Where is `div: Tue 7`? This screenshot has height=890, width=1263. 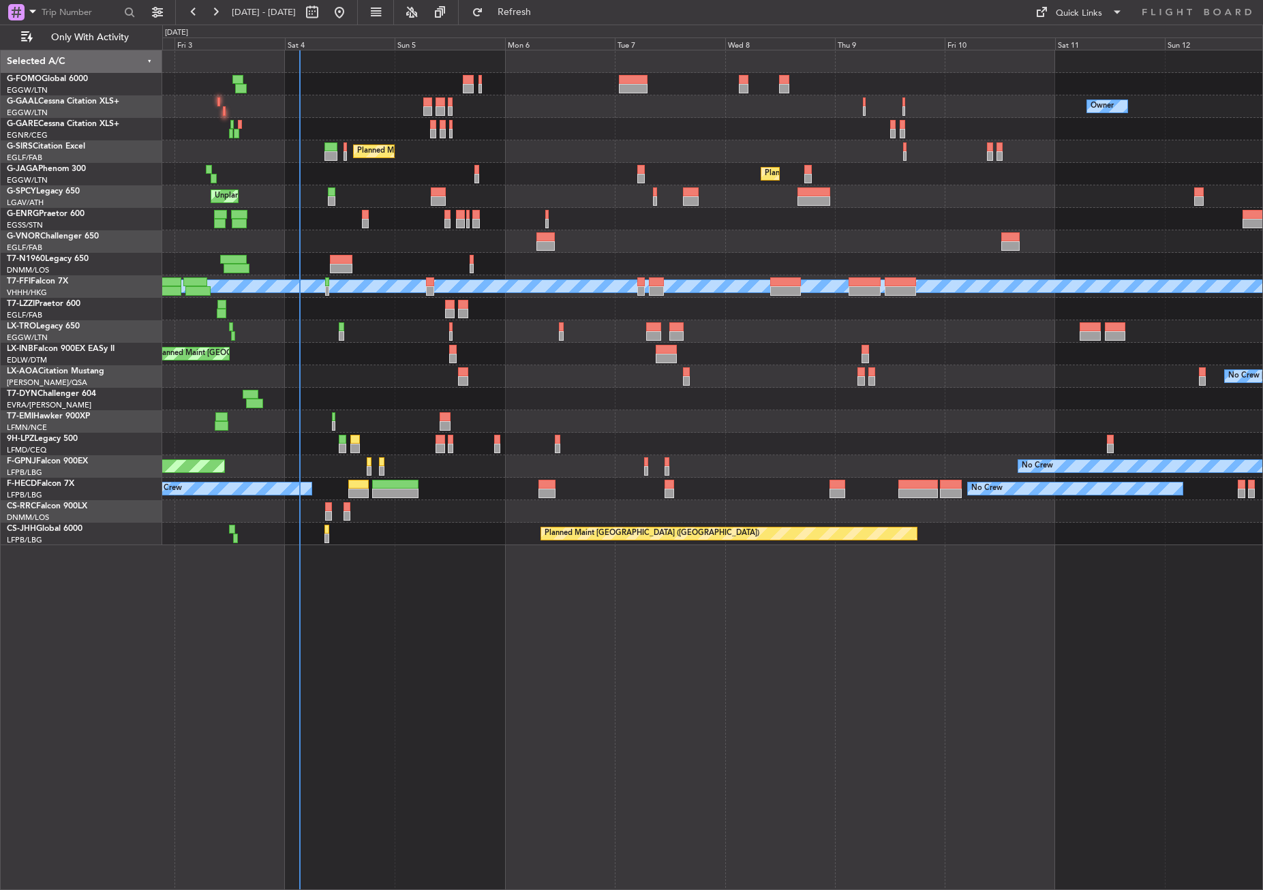
div: Tue 7 is located at coordinates (669, 44).